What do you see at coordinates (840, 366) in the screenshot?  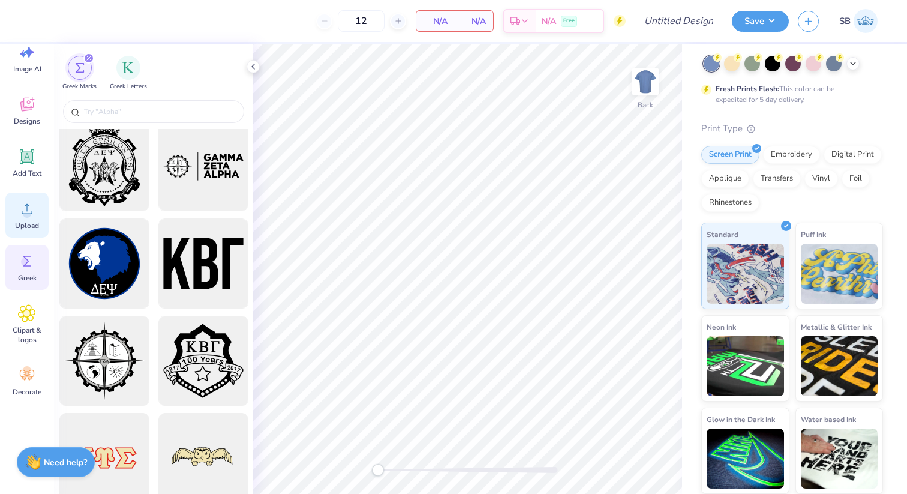 I see `img: Metallic & Glitter Ink` at bounding box center [840, 366].